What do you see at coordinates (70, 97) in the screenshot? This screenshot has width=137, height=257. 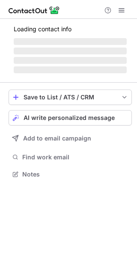 I see `button: save-profile-one-click` at bounding box center [70, 97].